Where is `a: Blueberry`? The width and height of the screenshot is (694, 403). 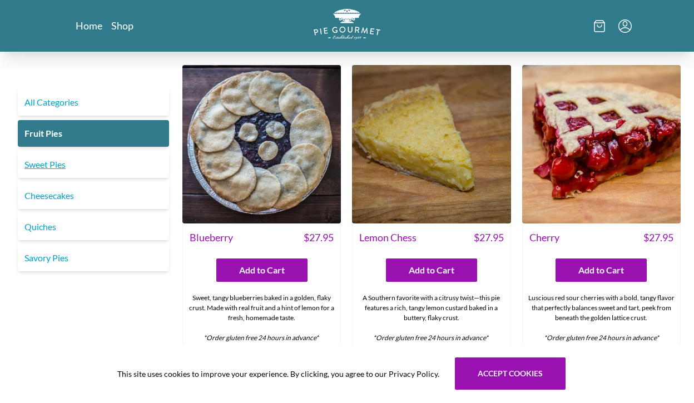
a: Blueberry is located at coordinates (261, 144).